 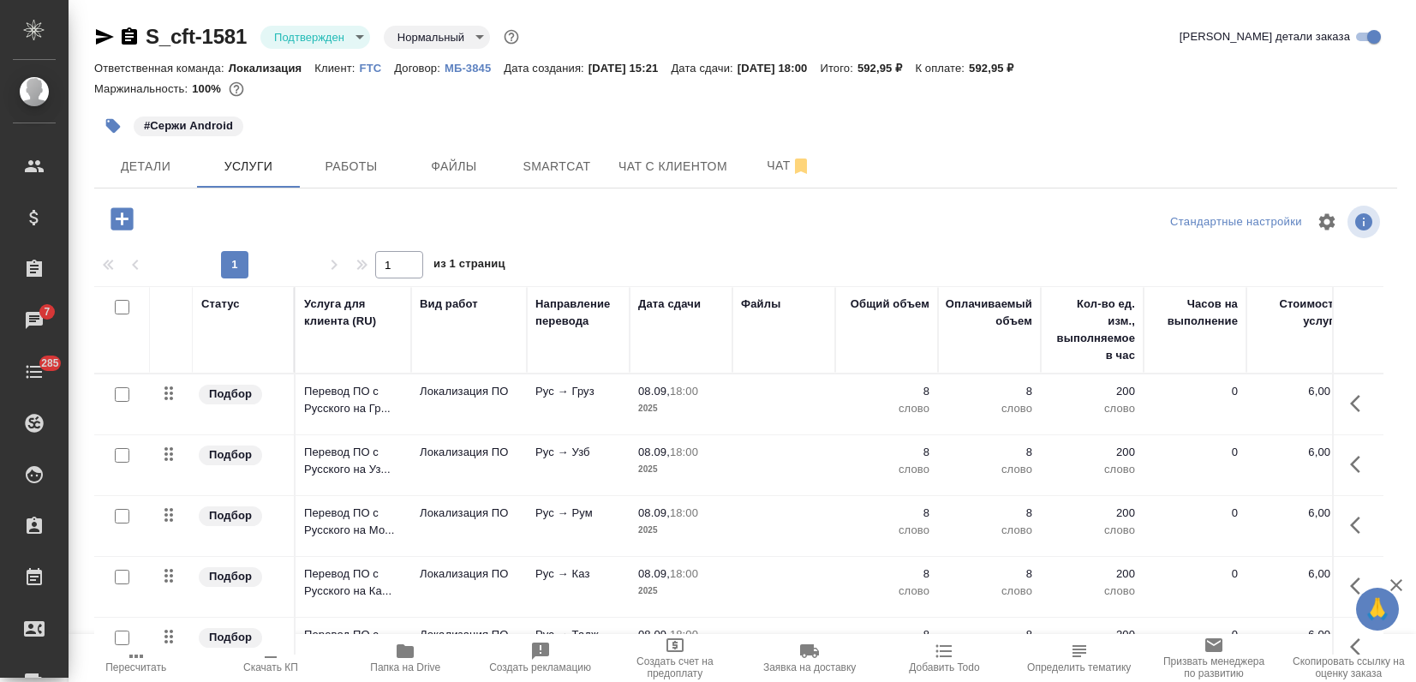 What do you see at coordinates (353, 400) in the screenshot?
I see `p: Перевод ПО с Русского на Гр...` at bounding box center [353, 400].